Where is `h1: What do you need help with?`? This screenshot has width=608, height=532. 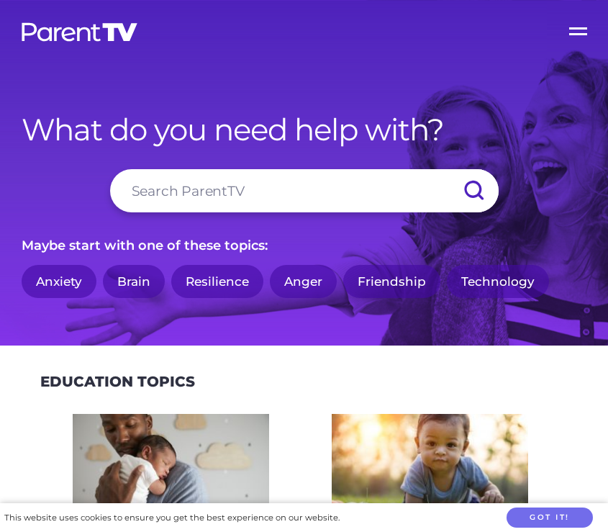 h1: What do you need help with? is located at coordinates (304, 130).